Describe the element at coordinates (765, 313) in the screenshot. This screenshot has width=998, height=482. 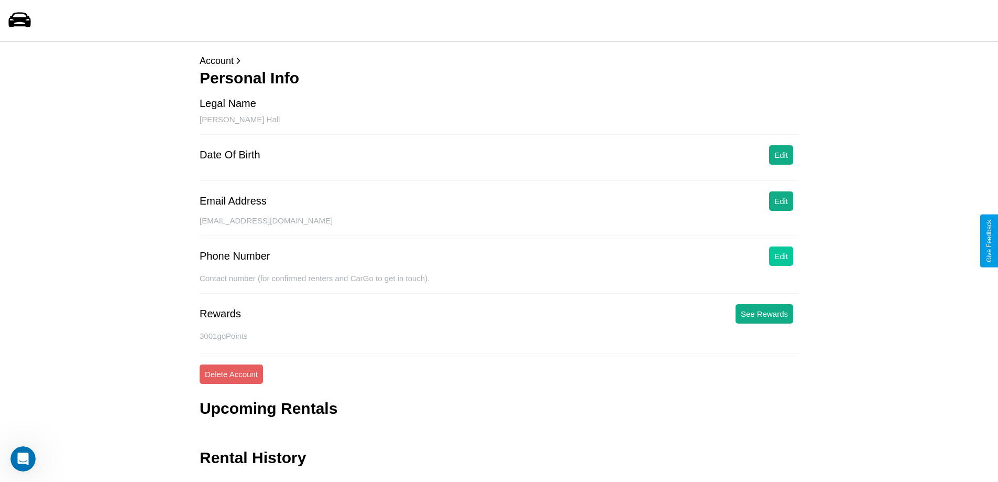
I see `button: See Rewards` at that location.